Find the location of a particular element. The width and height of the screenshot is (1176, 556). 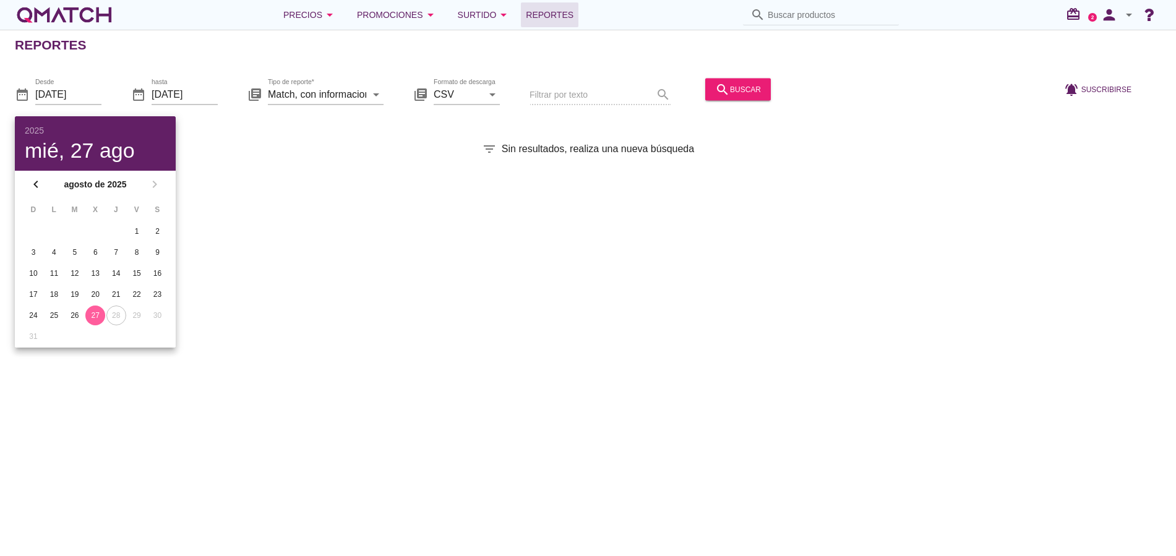

th: D is located at coordinates (33, 210).